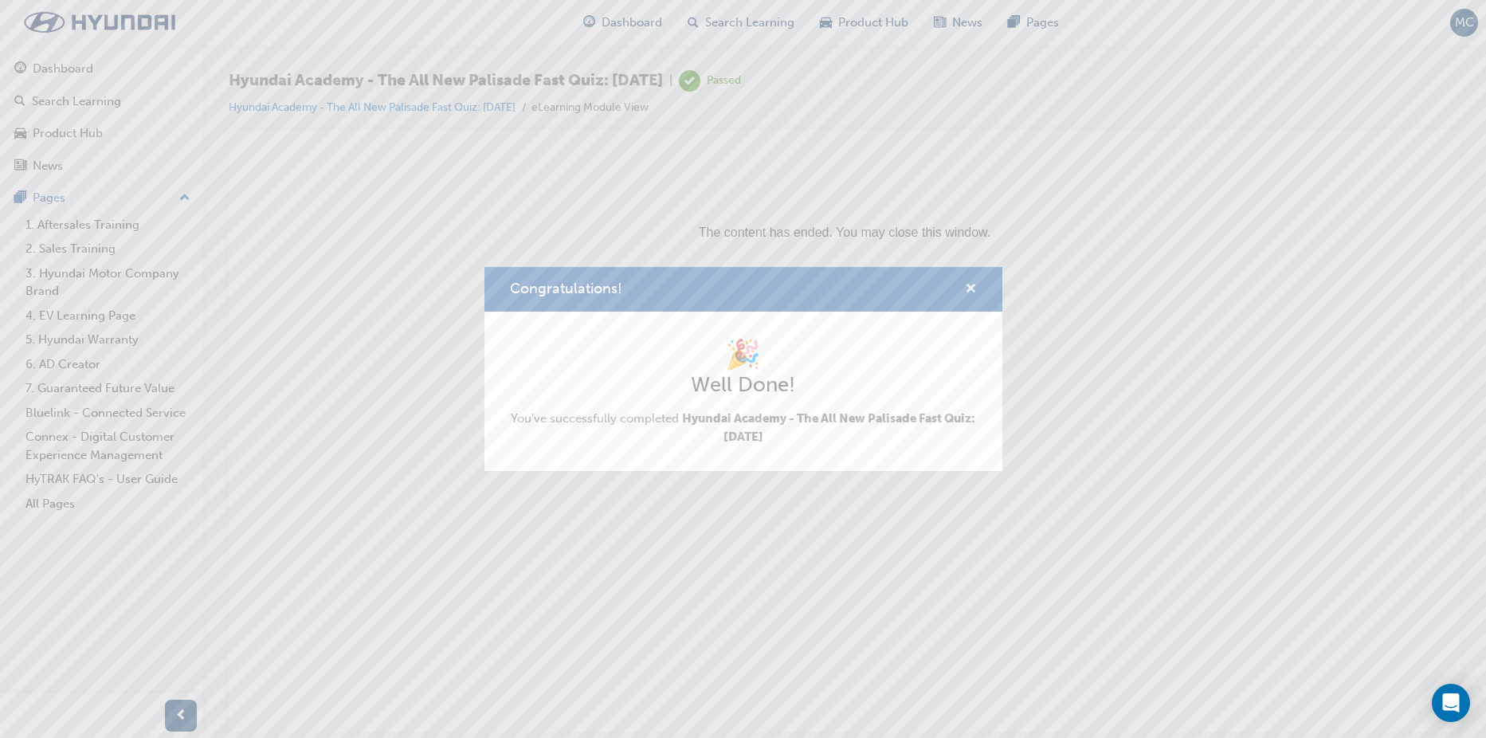 This screenshot has width=1486, height=738. Describe the element at coordinates (744, 427) in the screenshot. I see `span: You've successfully completed` at that location.